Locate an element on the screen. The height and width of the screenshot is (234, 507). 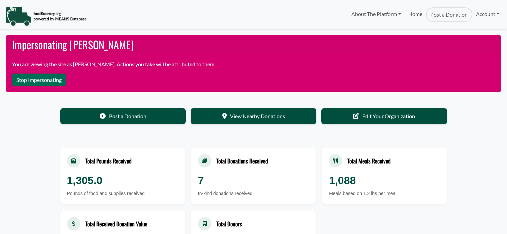
div: Total Donations Received is located at coordinates (242, 161).